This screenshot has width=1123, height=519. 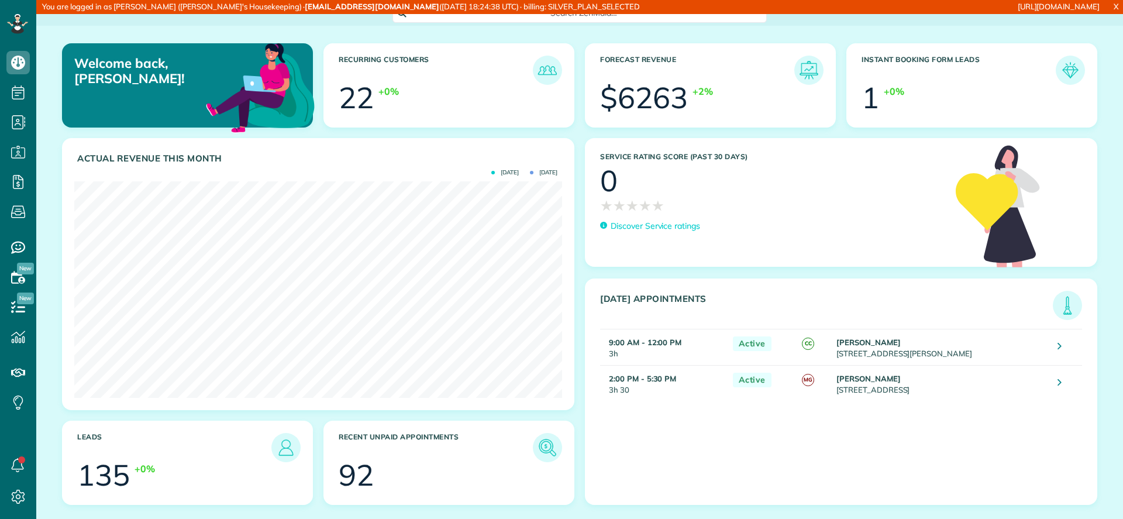 What do you see at coordinates (697, 70) in the screenshot?
I see `h3: Forecast Revenue` at bounding box center [697, 70].